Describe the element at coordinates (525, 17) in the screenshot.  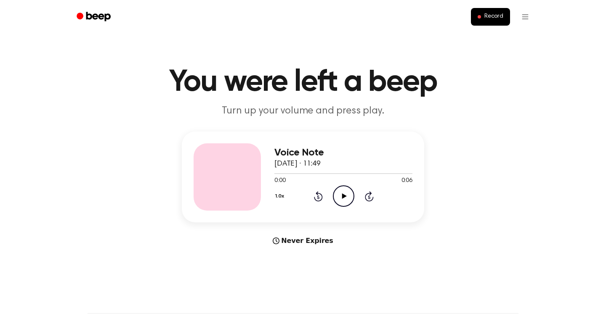
I see `button: Open menu` at that location.